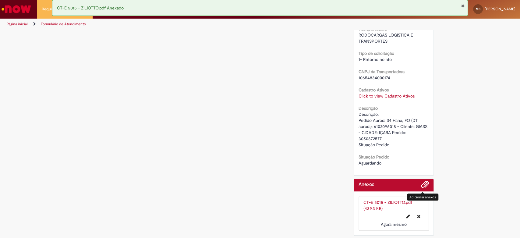 This screenshot has width=520, height=238. I want to click on button: Excluir CT-E 5015 - ZILIOTTO.pdf, so click(419, 216).